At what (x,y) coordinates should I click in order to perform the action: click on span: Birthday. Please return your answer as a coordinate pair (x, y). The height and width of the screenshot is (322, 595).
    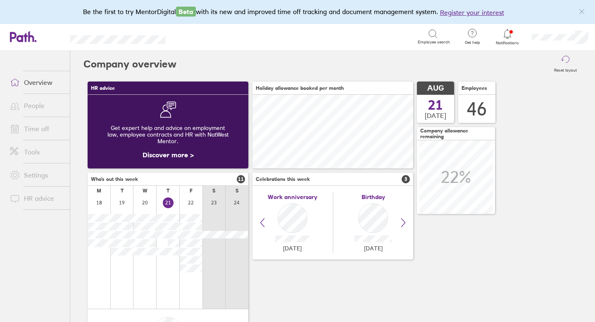
    Looking at the image, I should click on (373, 197).